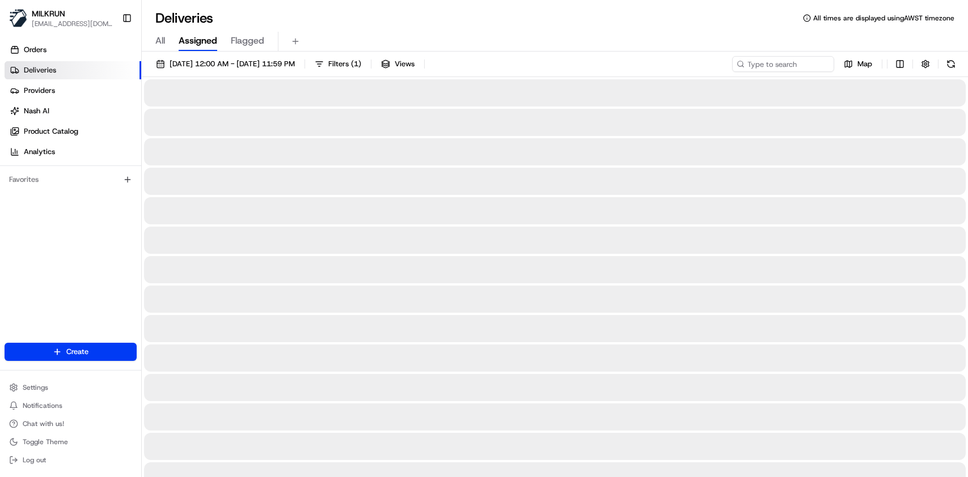 Image resolution: width=968 pixels, height=477 pixels. What do you see at coordinates (70, 460) in the screenshot?
I see `button: Log out` at bounding box center [70, 460].